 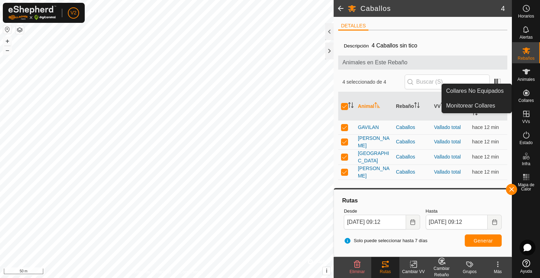 What do you see at coordinates (447, 82) in the screenshot?
I see `input: Buscar (S)` at bounding box center [447, 82].